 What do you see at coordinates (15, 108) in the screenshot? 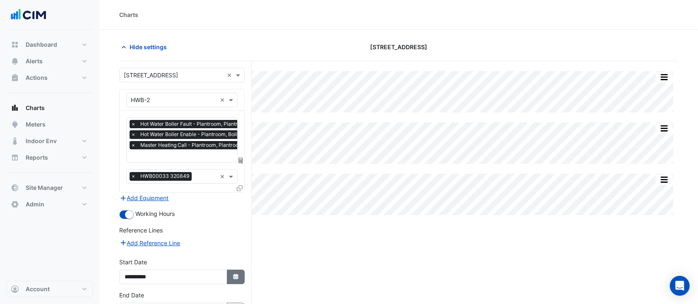
I see `app-icon: Charts` at bounding box center [15, 108].